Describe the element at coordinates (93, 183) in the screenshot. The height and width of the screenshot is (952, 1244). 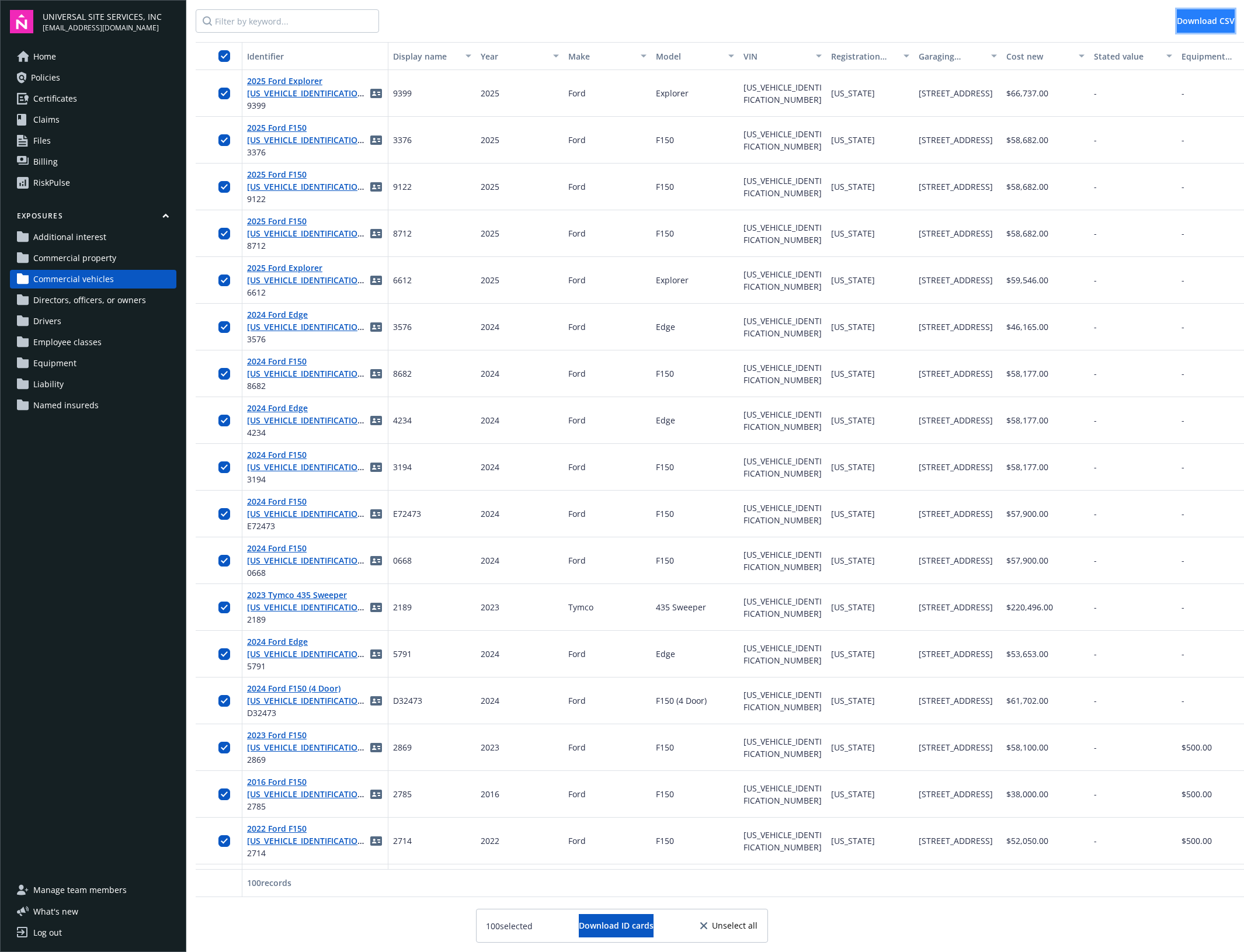
I see `a: RiskPulse` at that location.